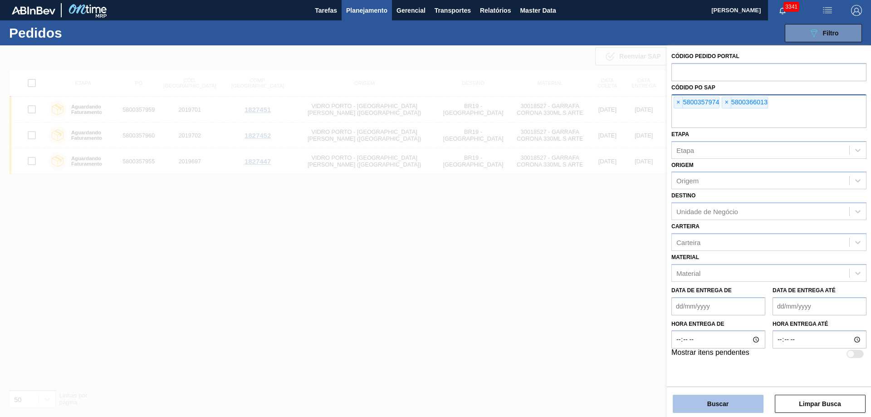 Image resolution: width=871 pixels, height=417 pixels. Describe the element at coordinates (791, 7) in the screenshot. I see `span: 3341` at that location.